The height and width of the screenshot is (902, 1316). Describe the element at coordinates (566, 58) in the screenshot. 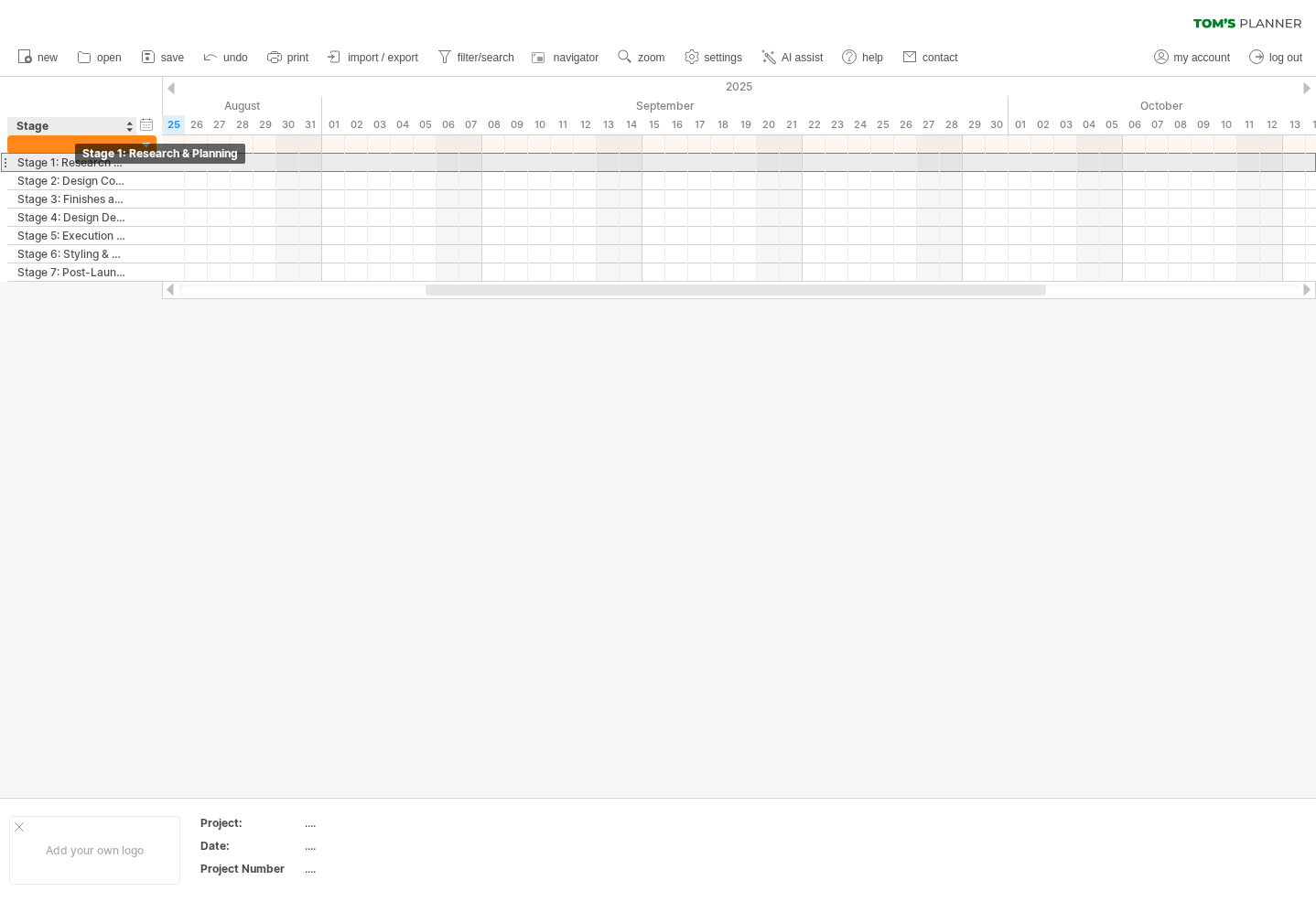

I see `a: navigator` at that location.